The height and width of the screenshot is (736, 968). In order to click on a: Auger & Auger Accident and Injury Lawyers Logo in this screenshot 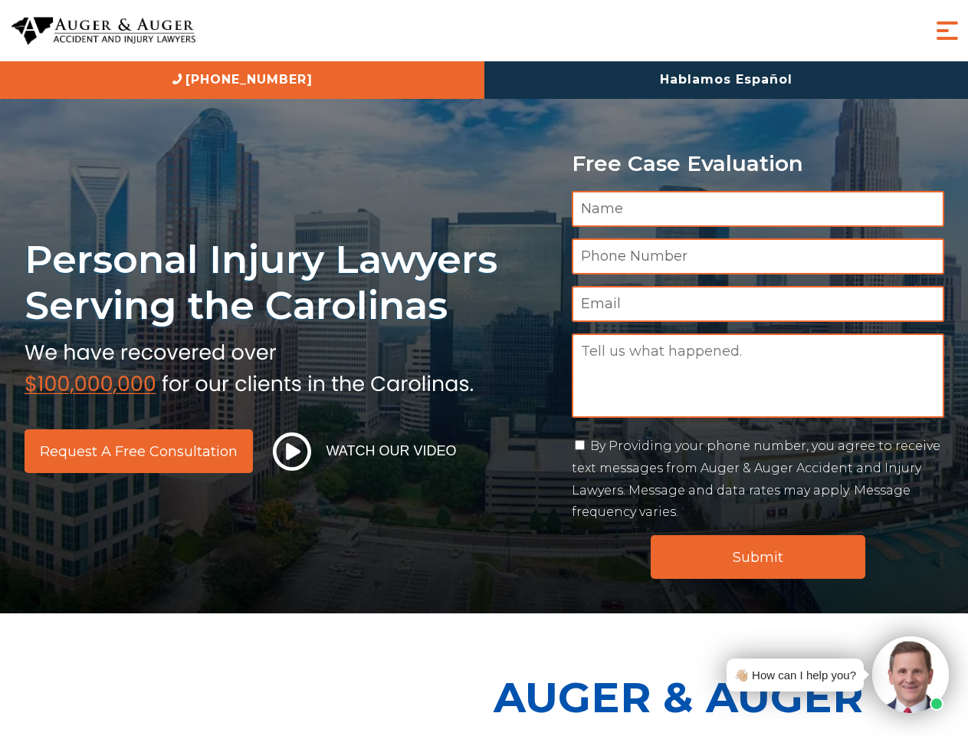, I will do `click(103, 31)`.